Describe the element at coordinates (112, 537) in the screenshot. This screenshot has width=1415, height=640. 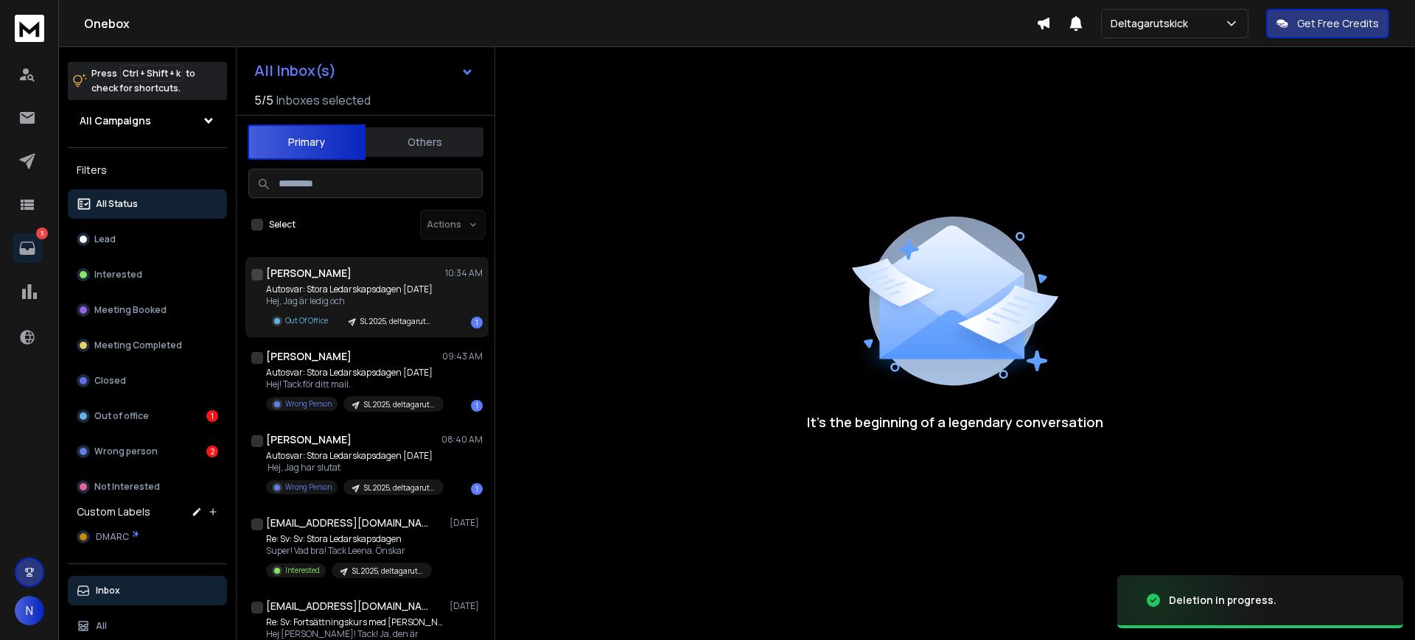
I see `span: DMARC` at that location.